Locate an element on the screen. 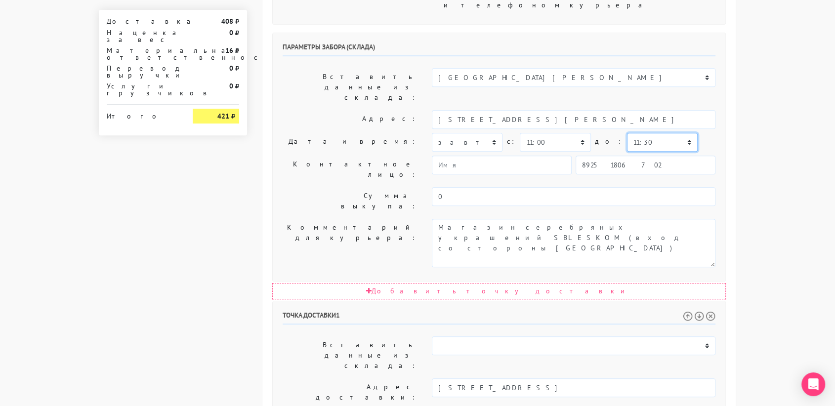 The width and height of the screenshot is (835, 406). label: Комментарий для курьера: is located at coordinates (350, 243).